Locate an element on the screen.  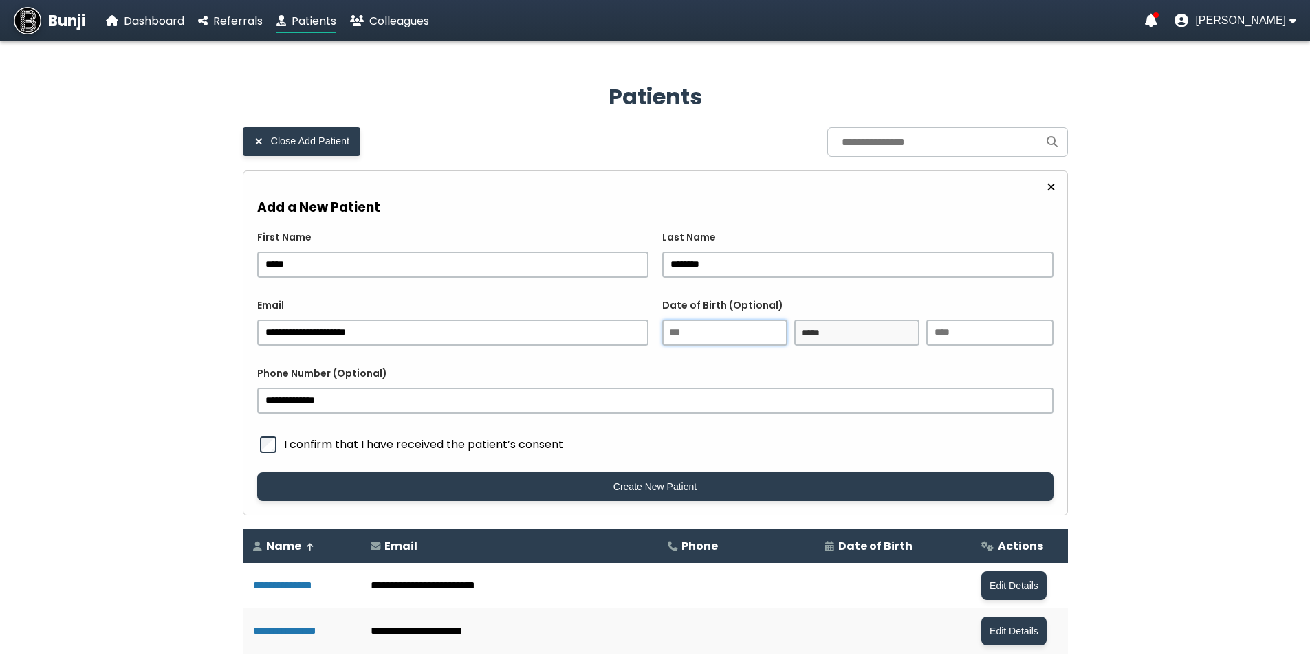
button: User menu is located at coordinates (1235, 21).